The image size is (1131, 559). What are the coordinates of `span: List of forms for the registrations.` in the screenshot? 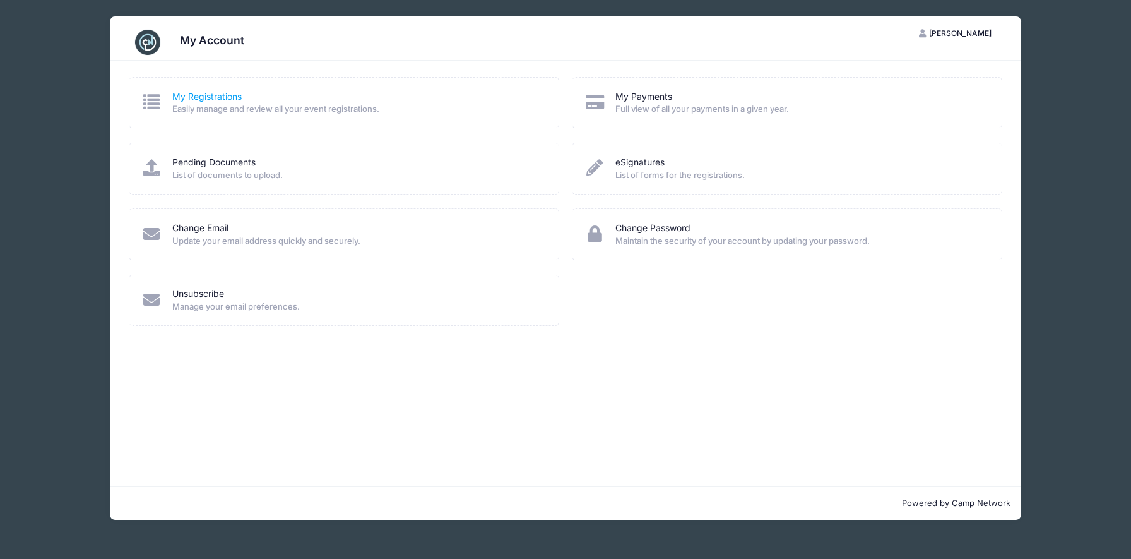 It's located at (801, 176).